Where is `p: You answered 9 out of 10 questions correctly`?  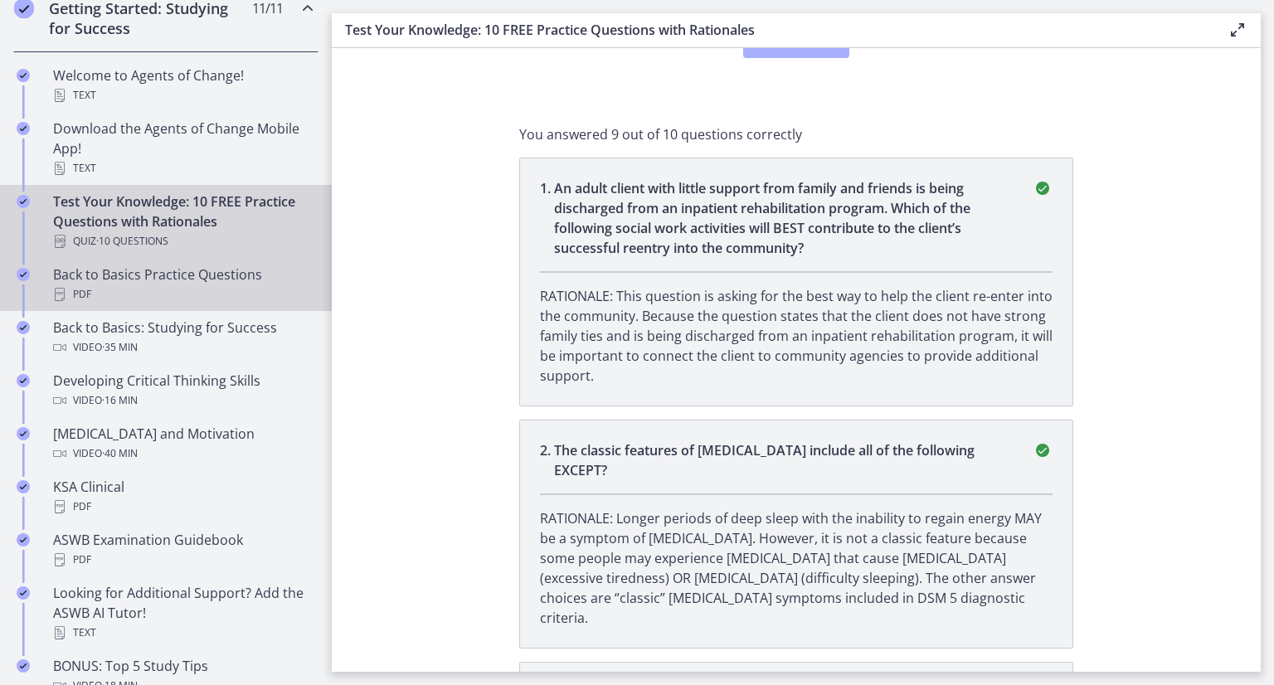
p: You answered 9 out of 10 questions correctly is located at coordinates (796, 134).